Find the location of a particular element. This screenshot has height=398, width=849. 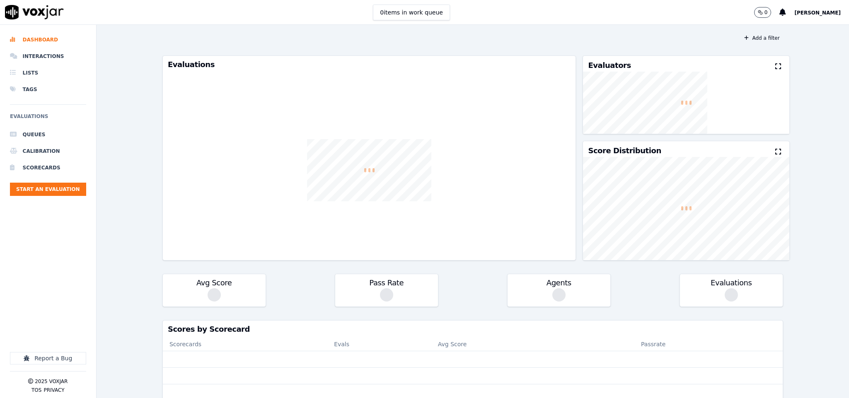

button: 0items in work queue is located at coordinates (411, 12).